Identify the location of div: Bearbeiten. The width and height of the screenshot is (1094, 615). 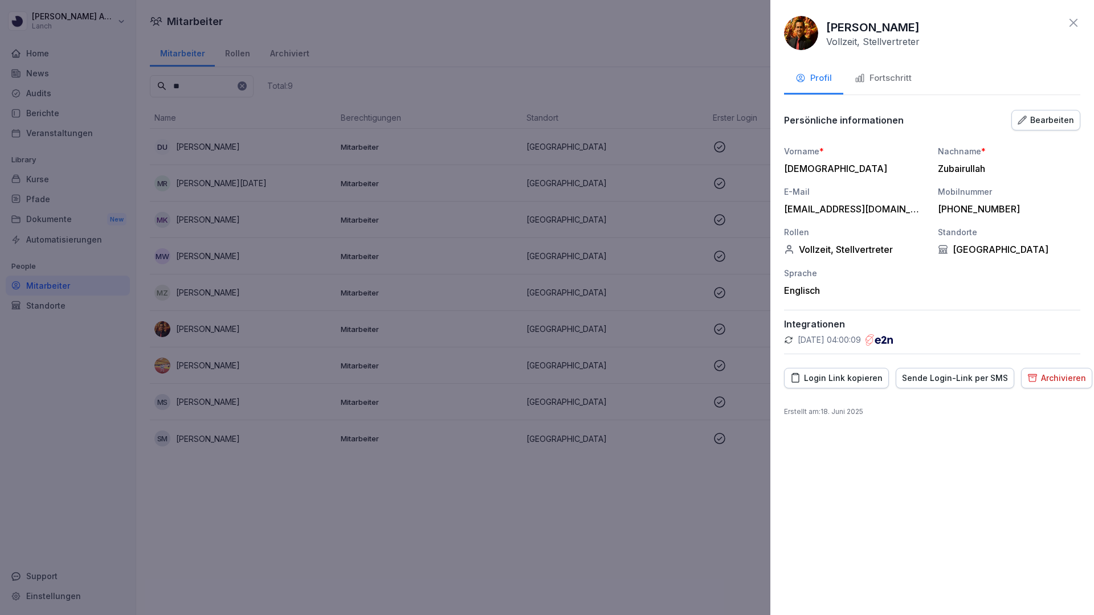
(1046, 120).